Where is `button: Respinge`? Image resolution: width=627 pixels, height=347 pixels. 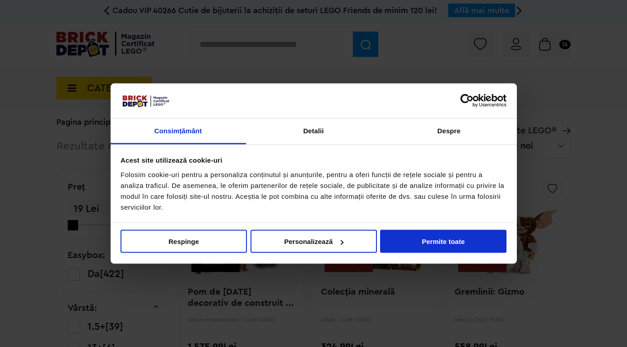 button: Respinge is located at coordinates (184, 241).